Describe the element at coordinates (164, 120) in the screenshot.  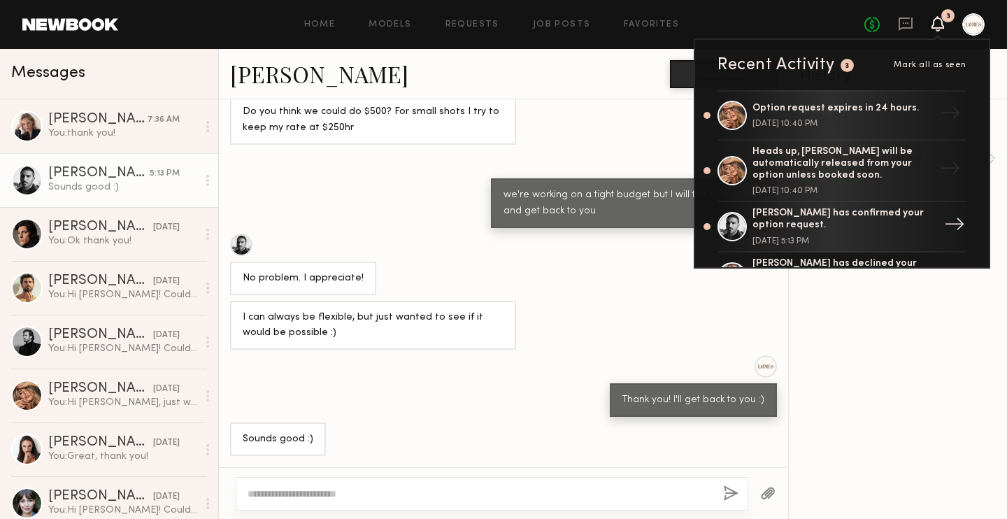
I see `div: 7:36 AM` at that location.